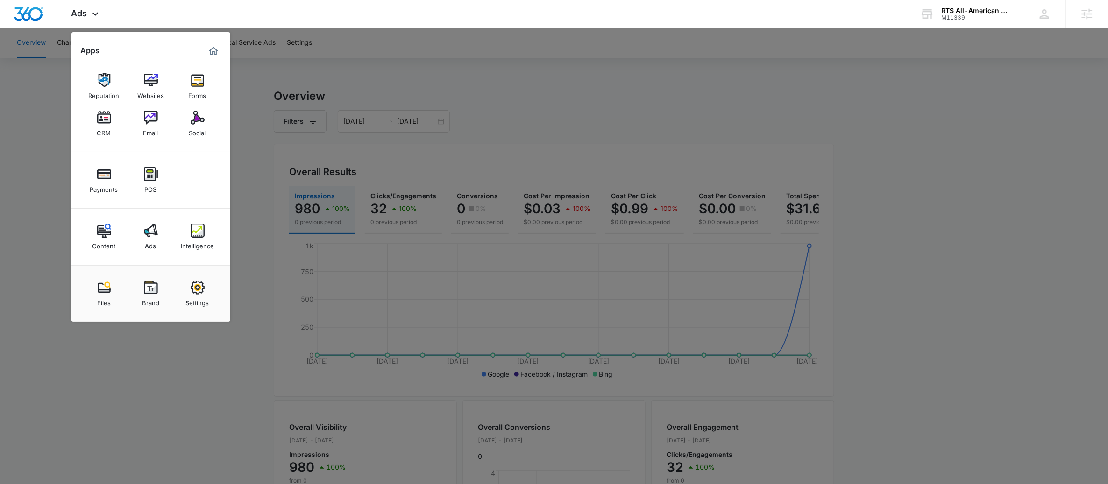 This screenshot has width=1108, height=484. Describe the element at coordinates (151, 244) in the screenshot. I see `div: Ads` at that location.